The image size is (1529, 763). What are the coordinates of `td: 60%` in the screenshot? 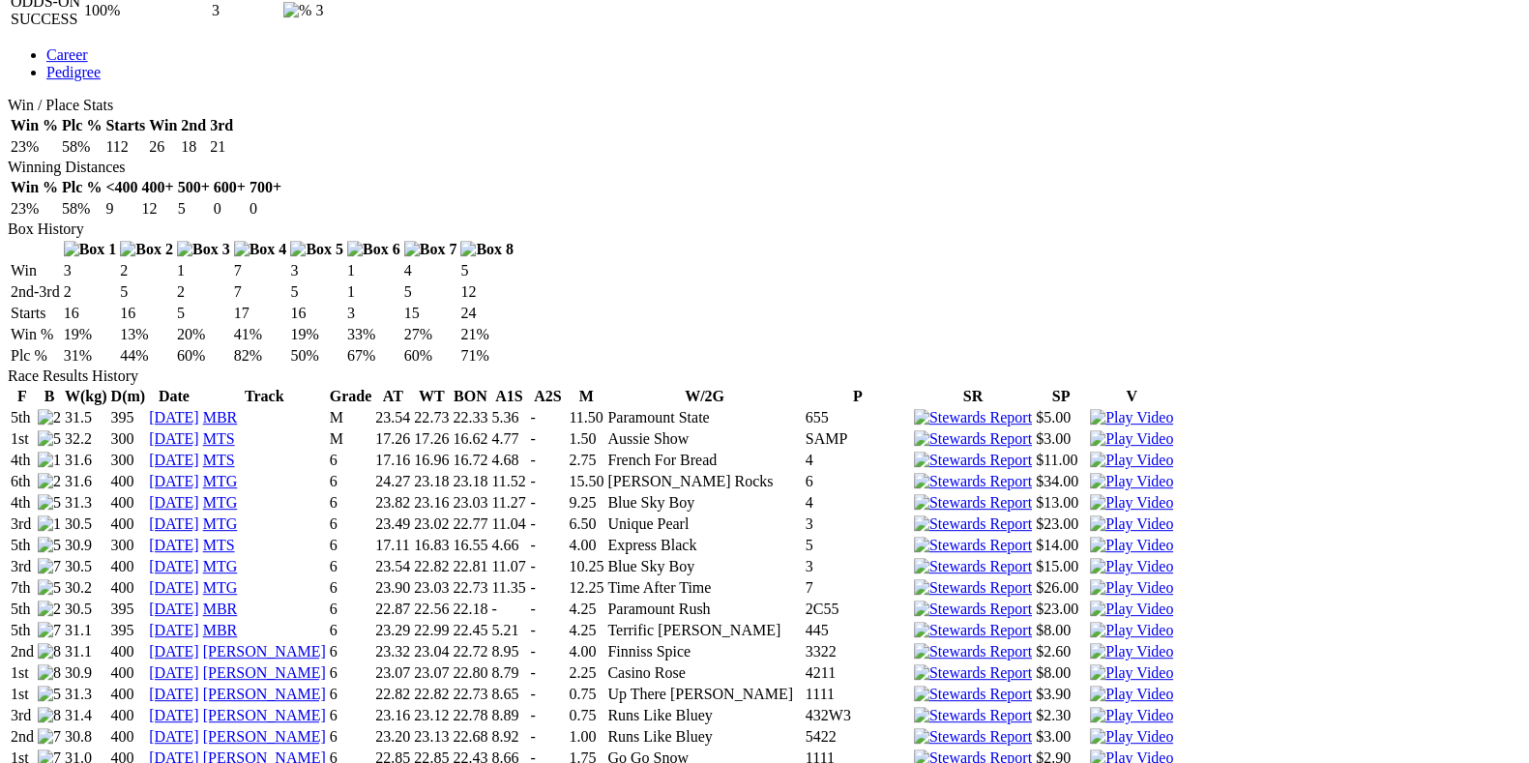 It's located at (203, 356).